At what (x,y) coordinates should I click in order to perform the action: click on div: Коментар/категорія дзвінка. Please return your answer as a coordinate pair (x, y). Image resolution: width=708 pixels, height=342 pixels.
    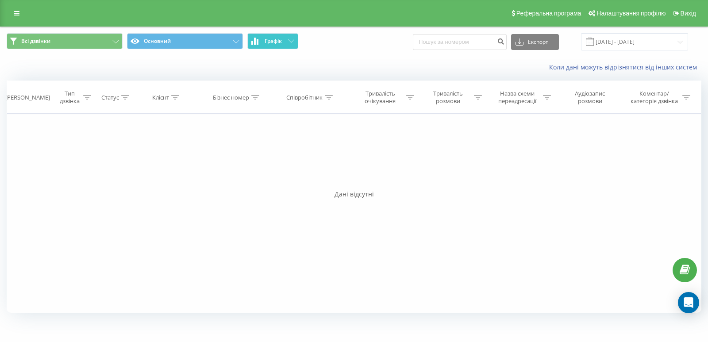
    Looking at the image, I should click on (654, 97).